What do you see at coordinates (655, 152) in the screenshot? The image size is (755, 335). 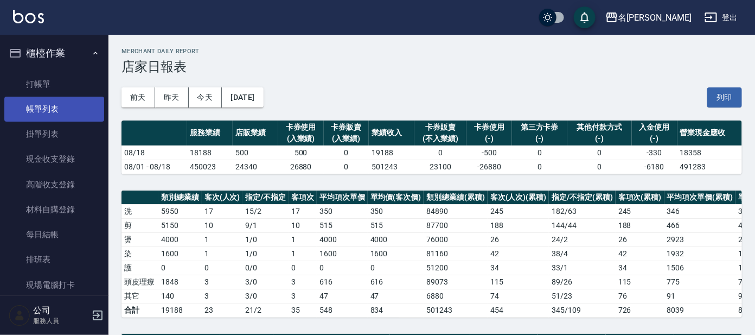 I see `td: -330` at bounding box center [655, 152].